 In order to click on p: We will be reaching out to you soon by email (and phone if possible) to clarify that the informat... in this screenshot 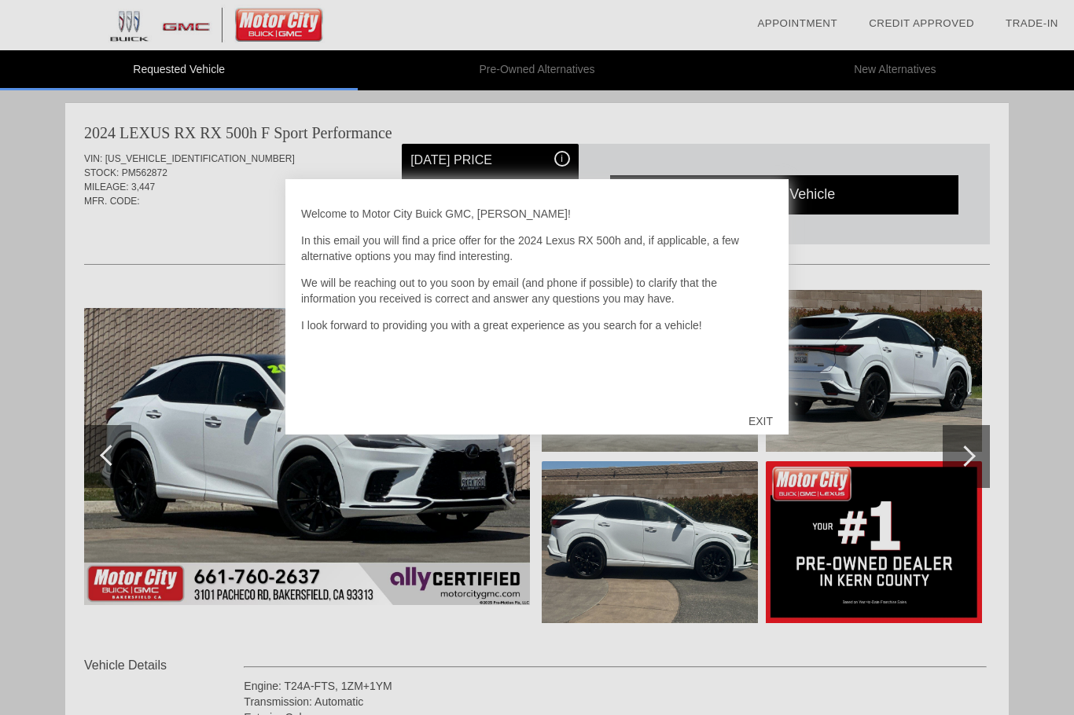, I will do `click(537, 291)`.